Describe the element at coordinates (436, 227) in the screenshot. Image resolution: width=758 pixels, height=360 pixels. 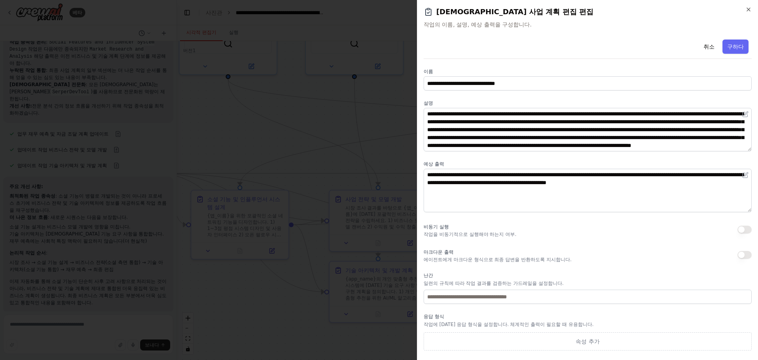
I see `font: 비동기 실행` at that location.